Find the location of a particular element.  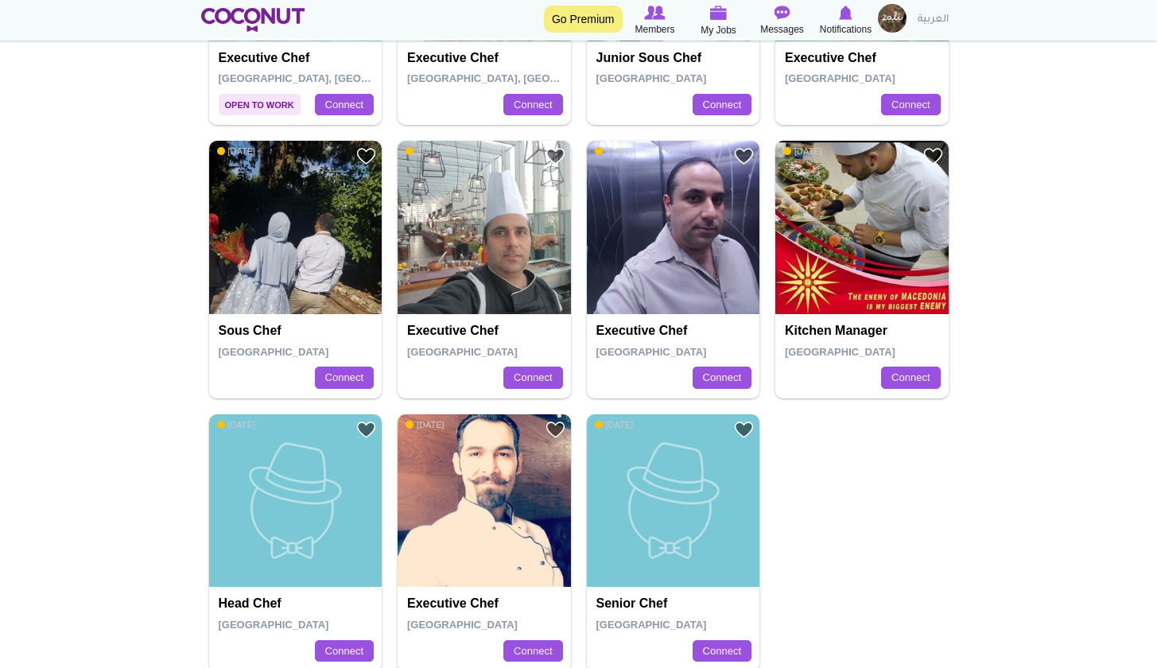

img: Browse Members is located at coordinates (654, 13).